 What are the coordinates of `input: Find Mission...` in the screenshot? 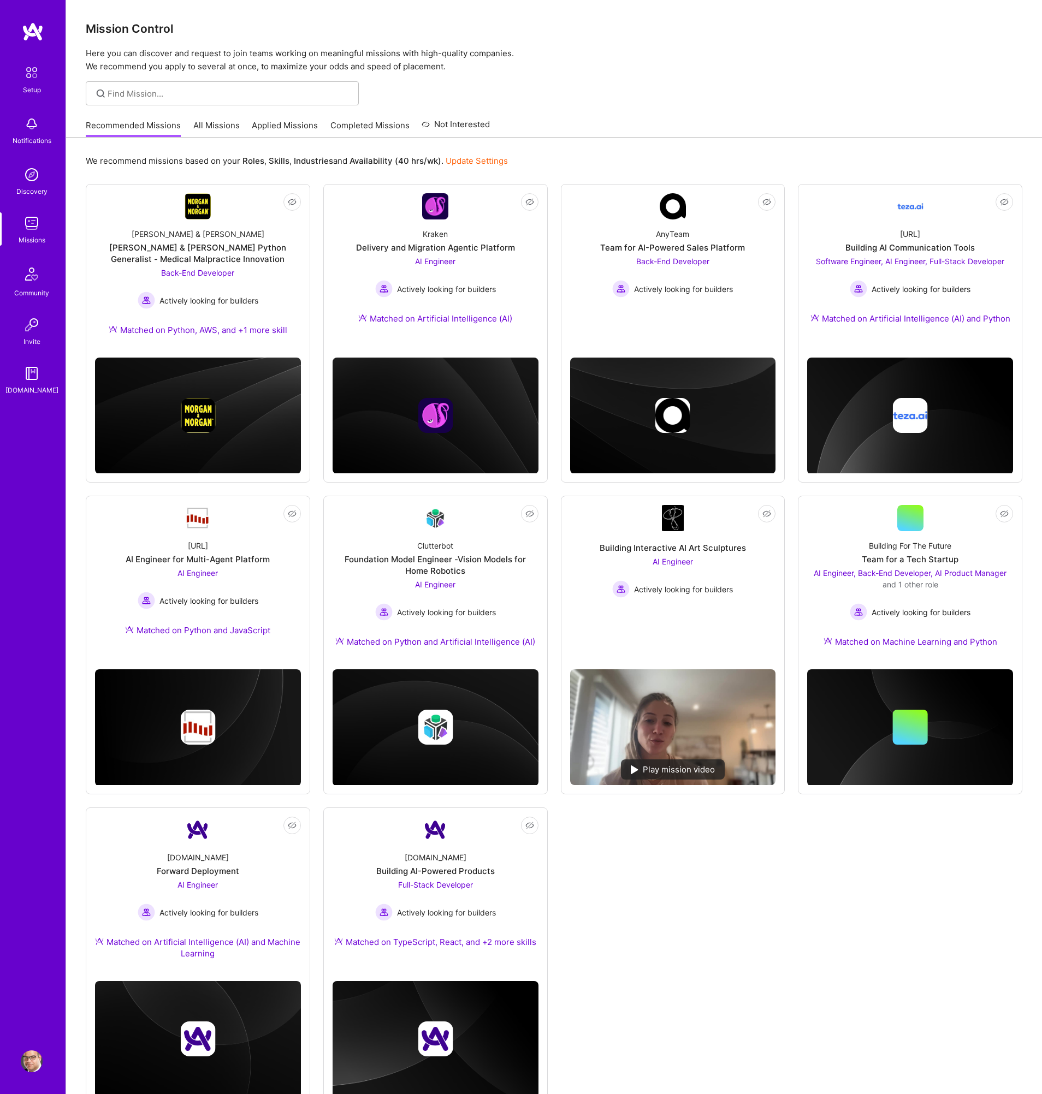 It's located at (229, 93).